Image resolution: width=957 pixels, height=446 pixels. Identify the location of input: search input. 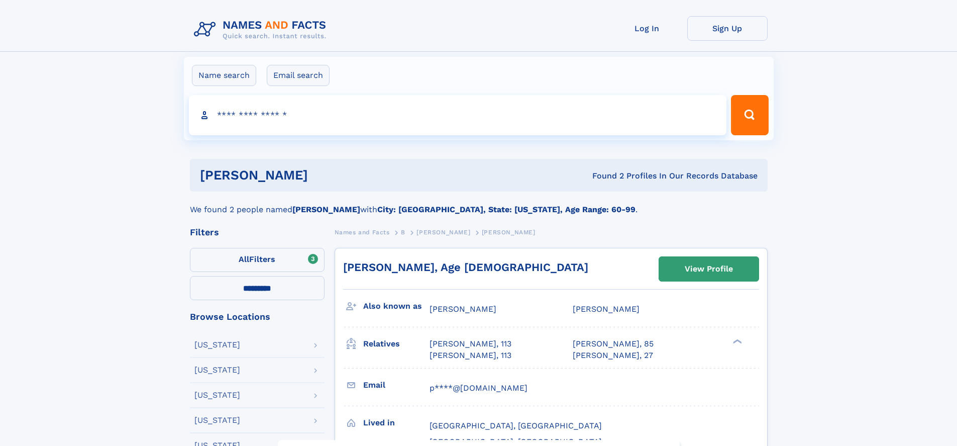
(458, 115).